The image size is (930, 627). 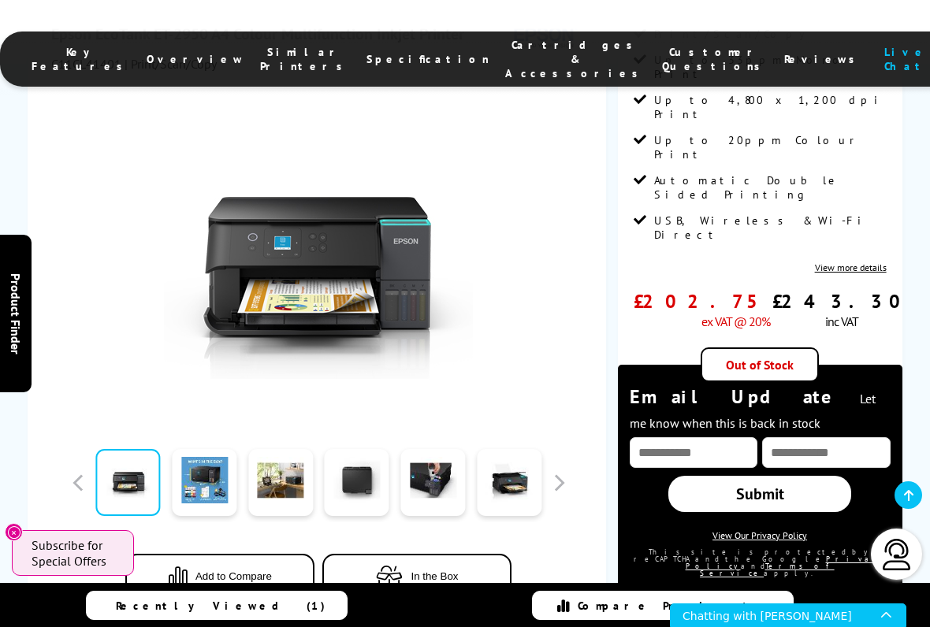 I want to click on img: Epson EcoTank ET-2950, so click(x=318, y=258).